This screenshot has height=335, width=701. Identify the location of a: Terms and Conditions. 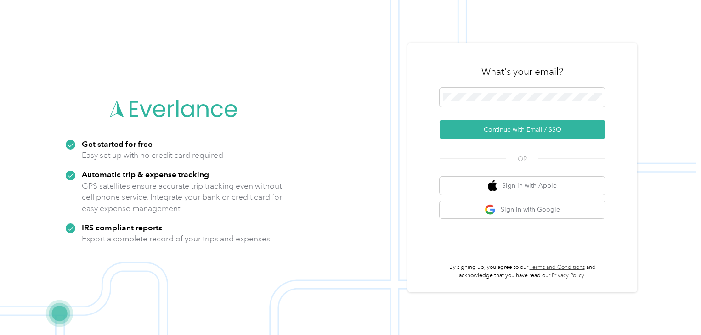
(557, 267).